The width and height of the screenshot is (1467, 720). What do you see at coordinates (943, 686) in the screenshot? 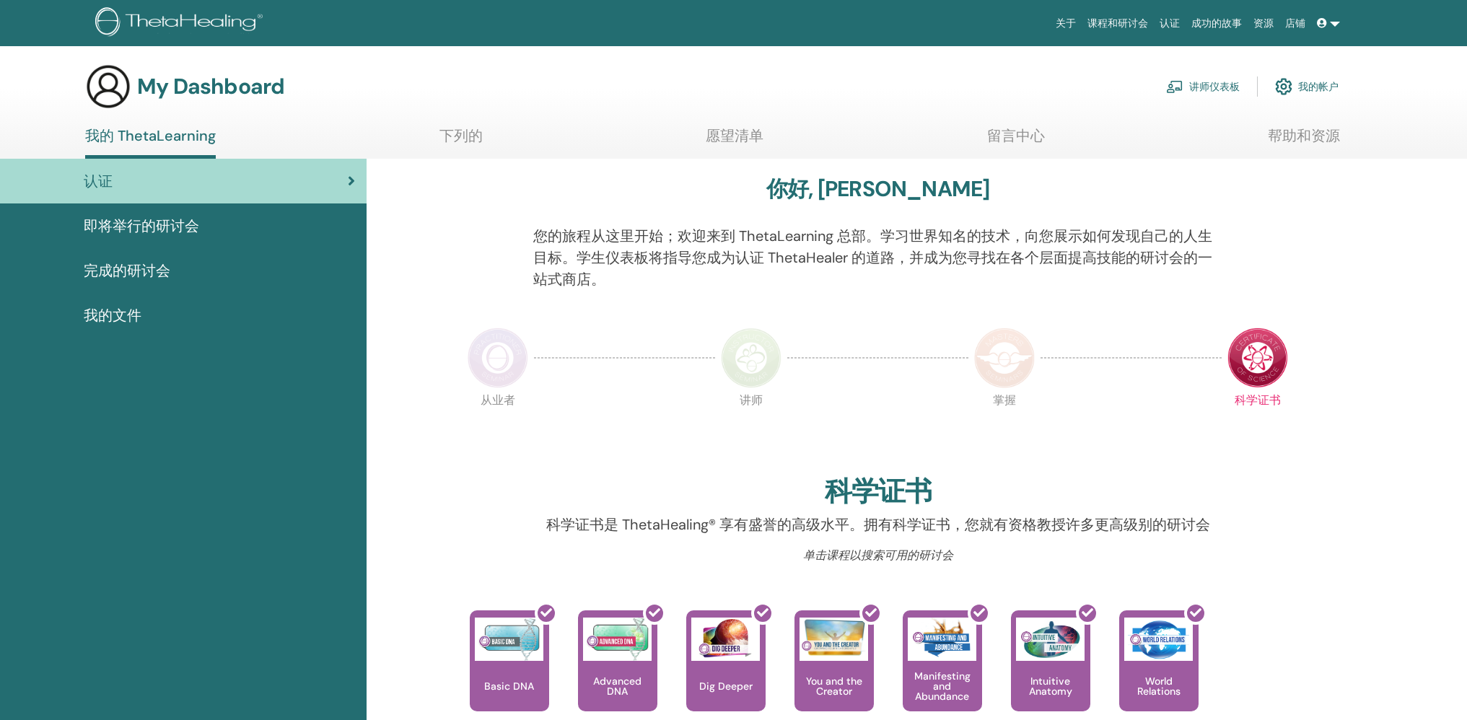
I see `p: Manifesting and Abundance` at bounding box center [943, 686].